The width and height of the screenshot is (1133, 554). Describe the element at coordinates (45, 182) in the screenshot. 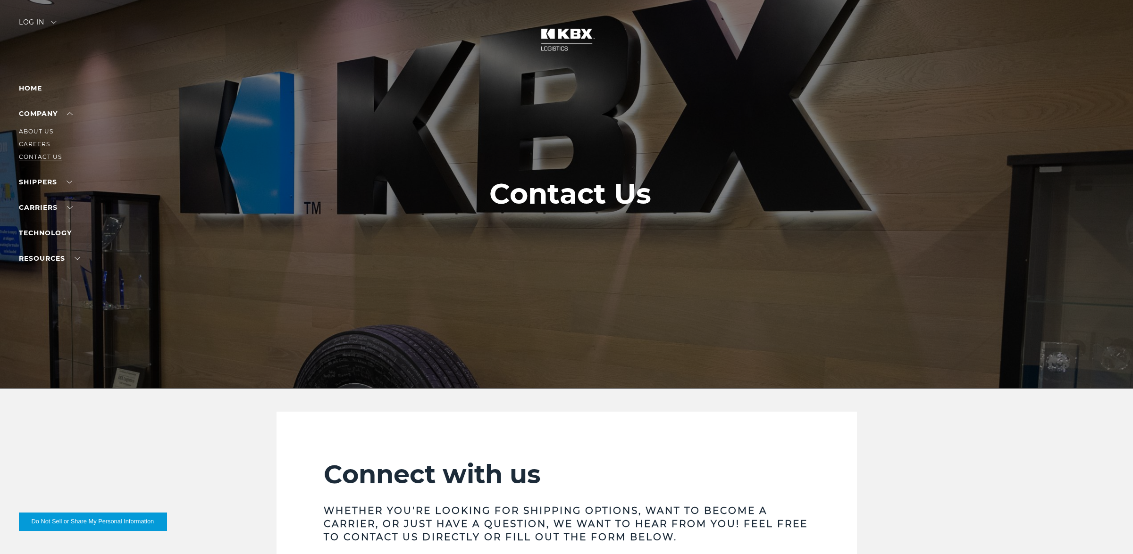

I see `a: SHIPPERS` at that location.